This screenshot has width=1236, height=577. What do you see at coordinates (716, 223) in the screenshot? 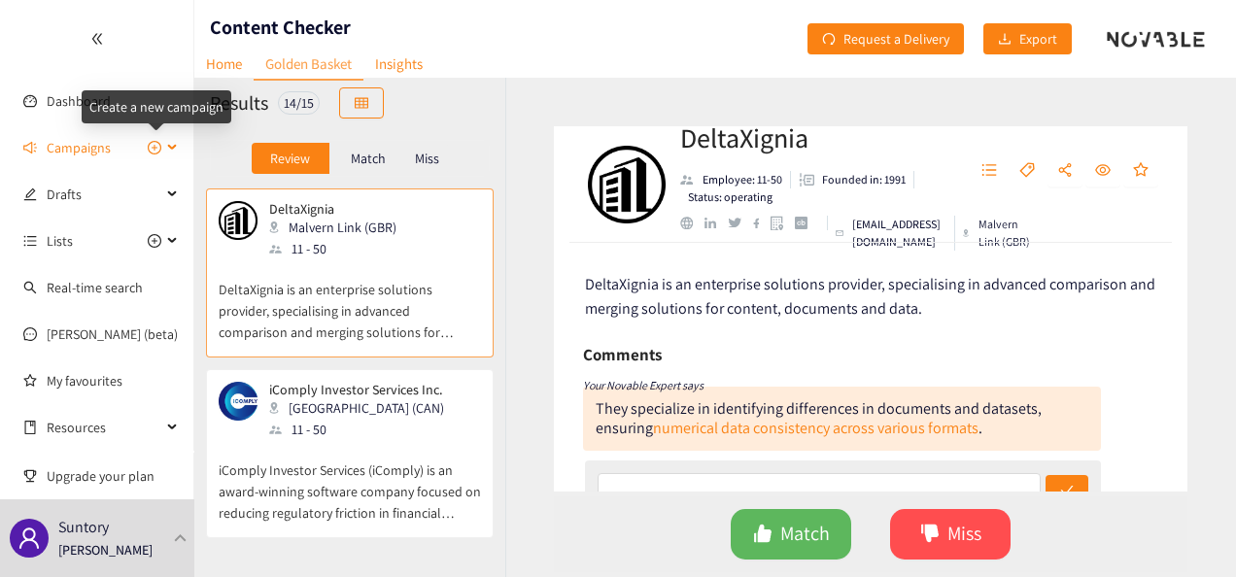
I see `a: linkedin` at bounding box center [716, 223].